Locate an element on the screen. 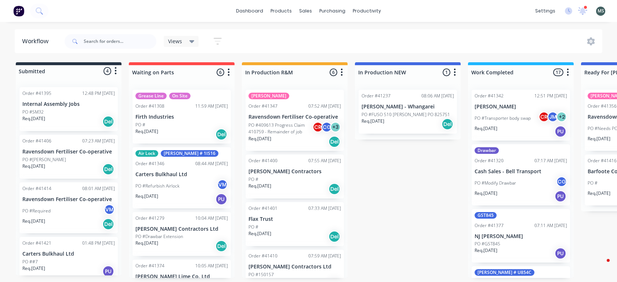 This screenshot has width=617, height=282. div: purchasing is located at coordinates (332, 11).